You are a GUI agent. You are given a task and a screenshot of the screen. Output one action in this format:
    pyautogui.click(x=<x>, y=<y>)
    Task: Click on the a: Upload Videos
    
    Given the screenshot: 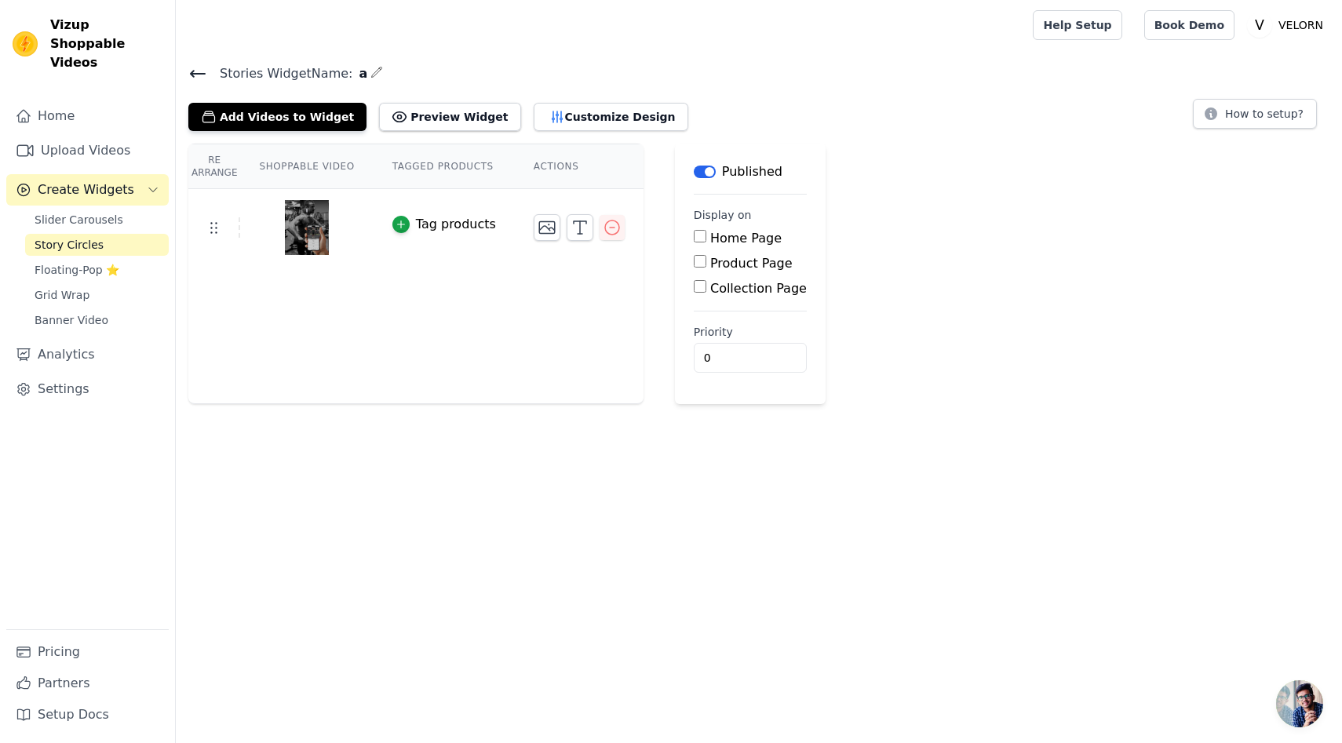 What is the action you would take?
    pyautogui.click(x=87, y=151)
    